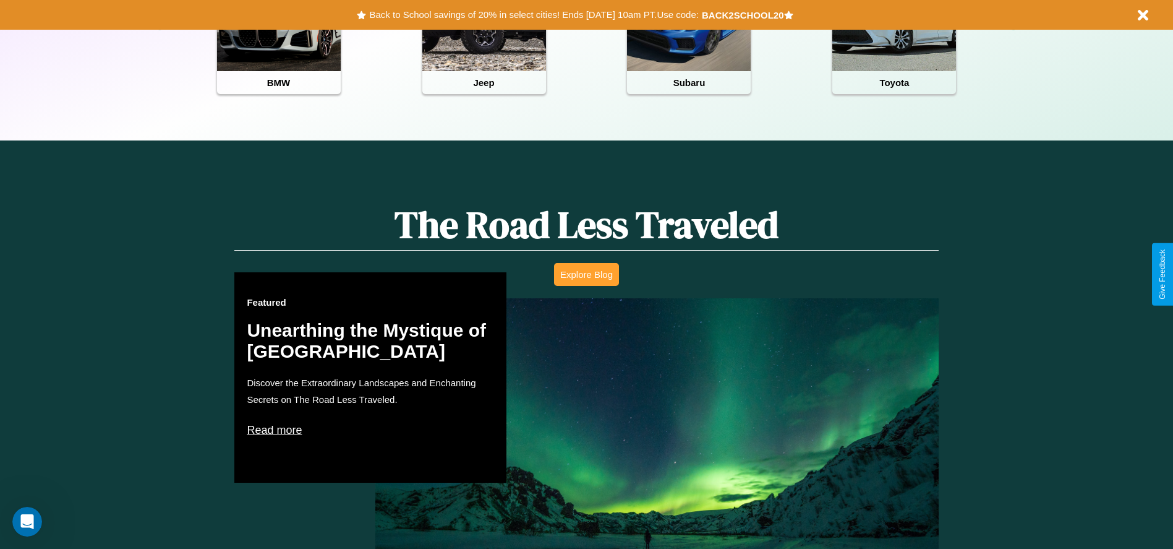  What do you see at coordinates (894, 82) in the screenshot?
I see `h4: Toyota` at bounding box center [894, 82].